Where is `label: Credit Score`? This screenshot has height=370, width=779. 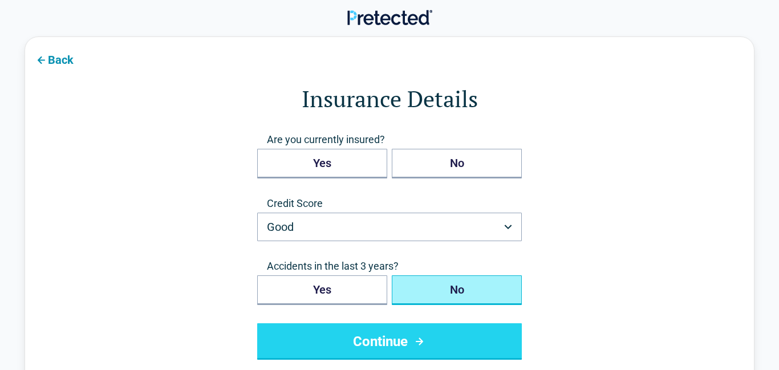
label: Credit Score is located at coordinates (389, 203).